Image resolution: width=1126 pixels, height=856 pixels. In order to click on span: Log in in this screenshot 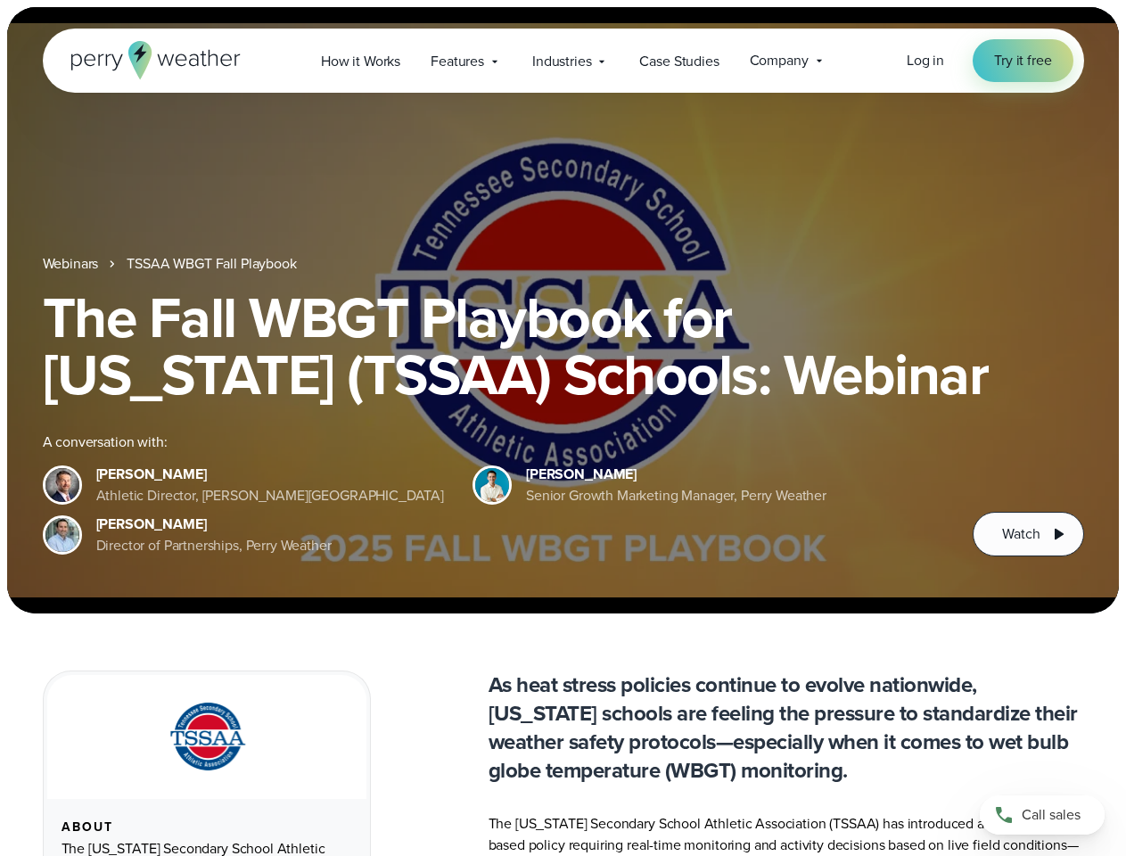, I will do `click(925, 60)`.